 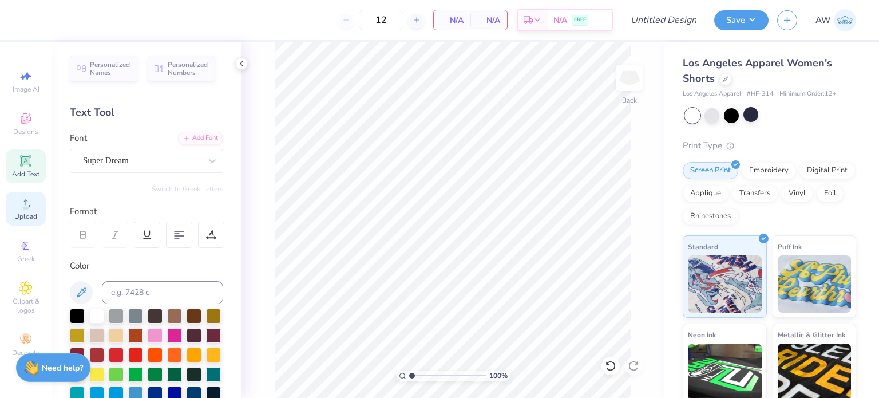 I want to click on span: Decorate, so click(x=26, y=353).